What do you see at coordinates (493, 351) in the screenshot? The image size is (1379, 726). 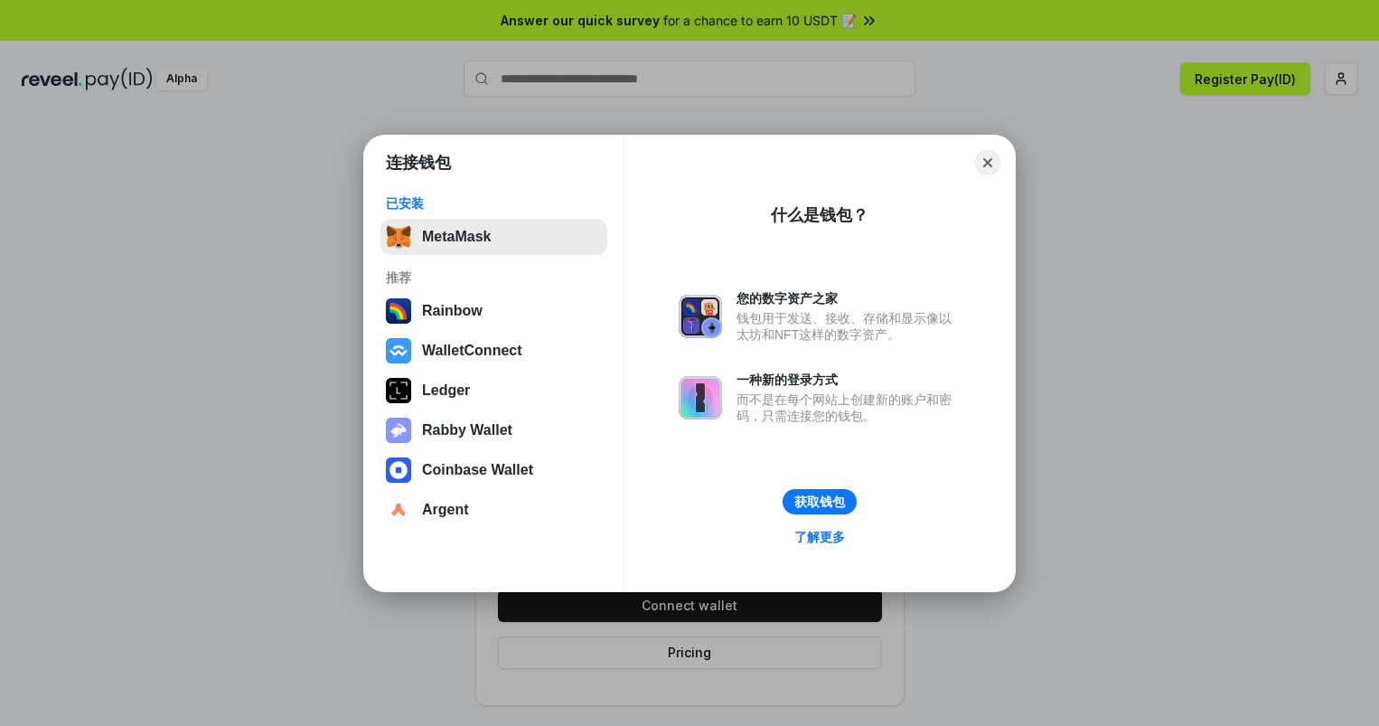 I see `button: WalletConnect` at bounding box center [493, 351].